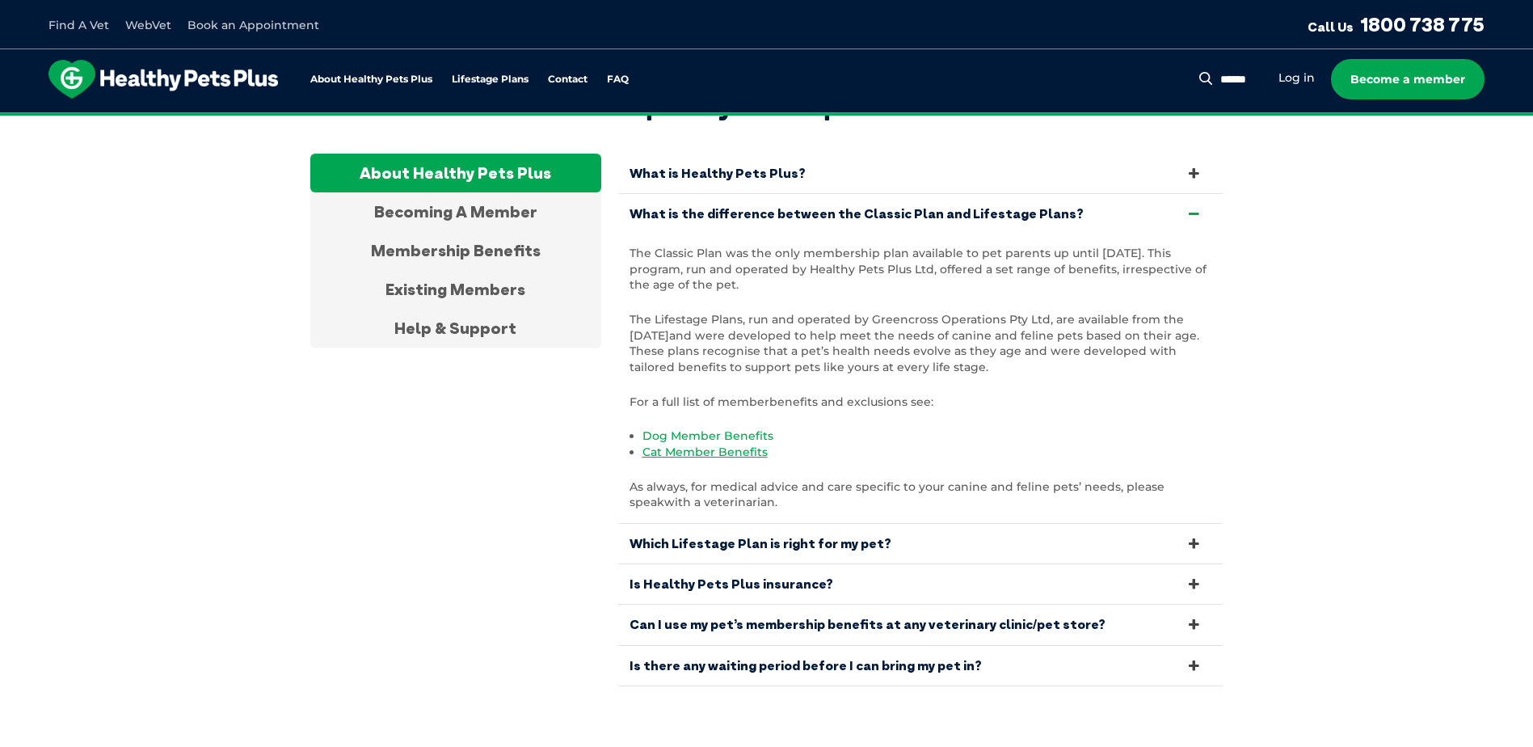 This screenshot has height=747, width=1533. What do you see at coordinates (918, 268) in the screenshot?
I see `span: . This program, run and operated by Healthy Pets Plus Ltd, offered a set range of benefits, irres...` at bounding box center [918, 268].